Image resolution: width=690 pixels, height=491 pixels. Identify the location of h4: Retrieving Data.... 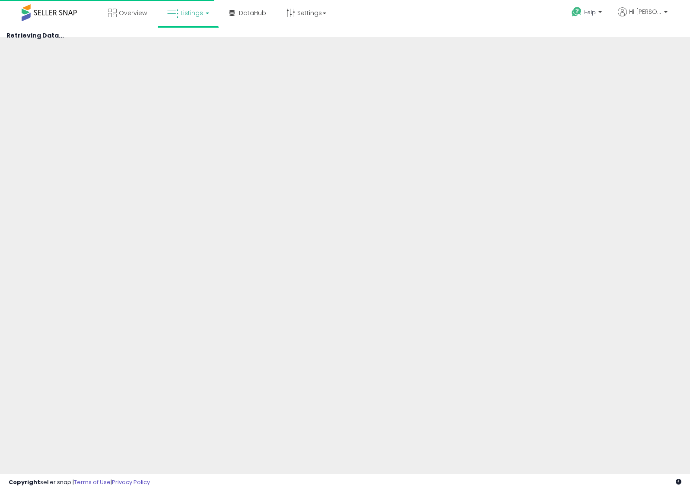
(345, 35).